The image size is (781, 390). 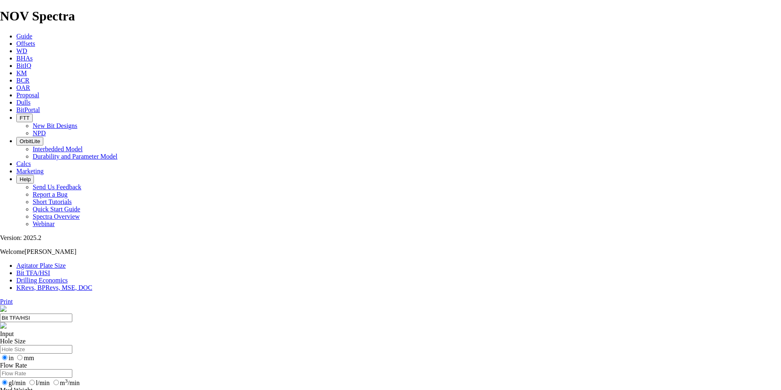 What do you see at coordinates (4, 357) in the screenshot?
I see `input: in` at bounding box center [4, 357].